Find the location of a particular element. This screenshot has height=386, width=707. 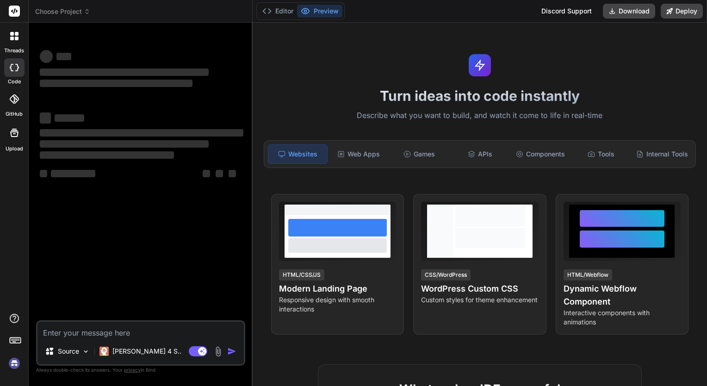

div: HTML/Webflow is located at coordinates (588, 275).